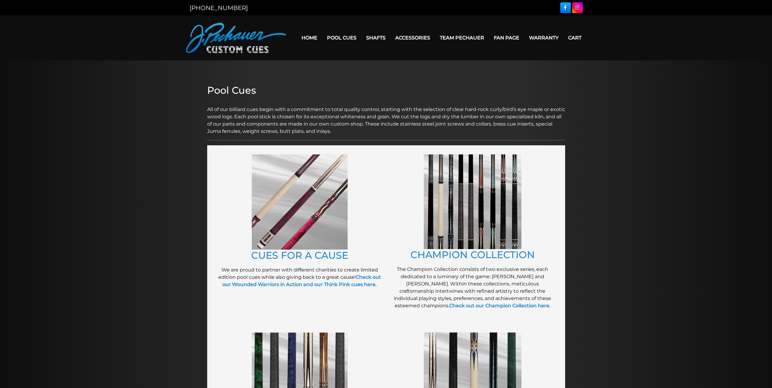  I want to click on a: CHAMPION COLLECTION, so click(473, 255).